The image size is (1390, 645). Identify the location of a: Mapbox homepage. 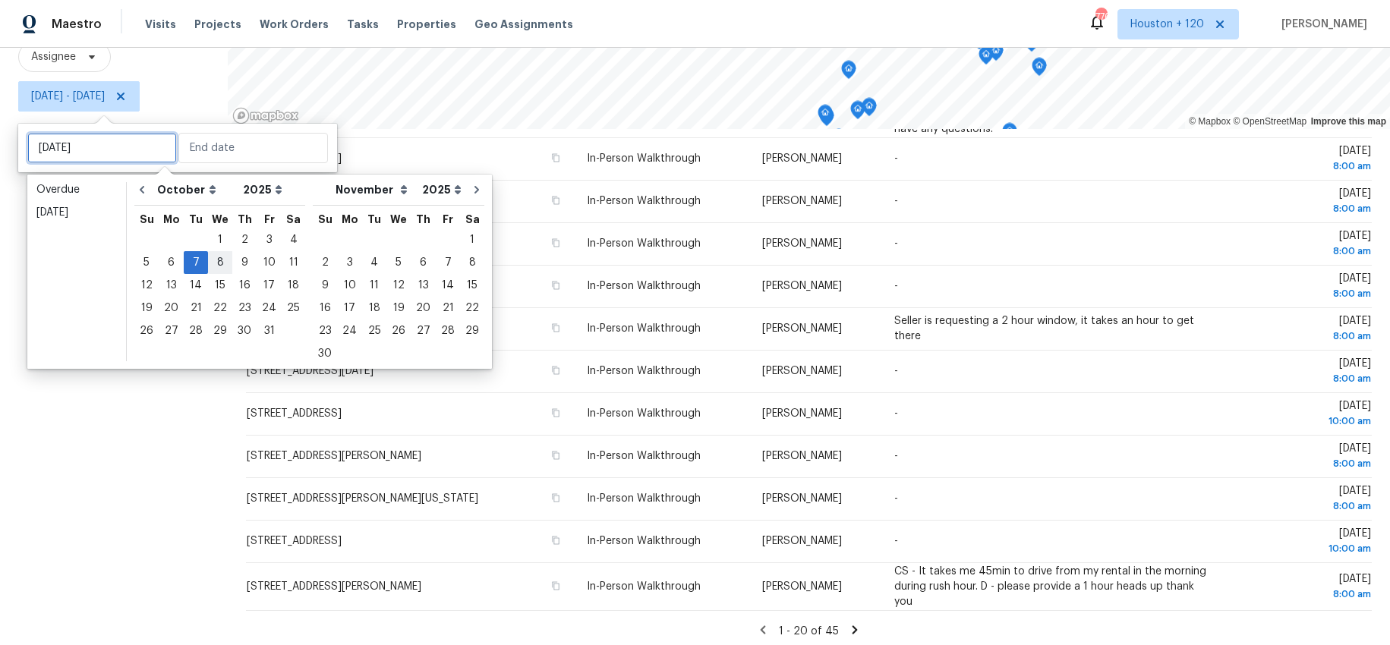
(266, 115).